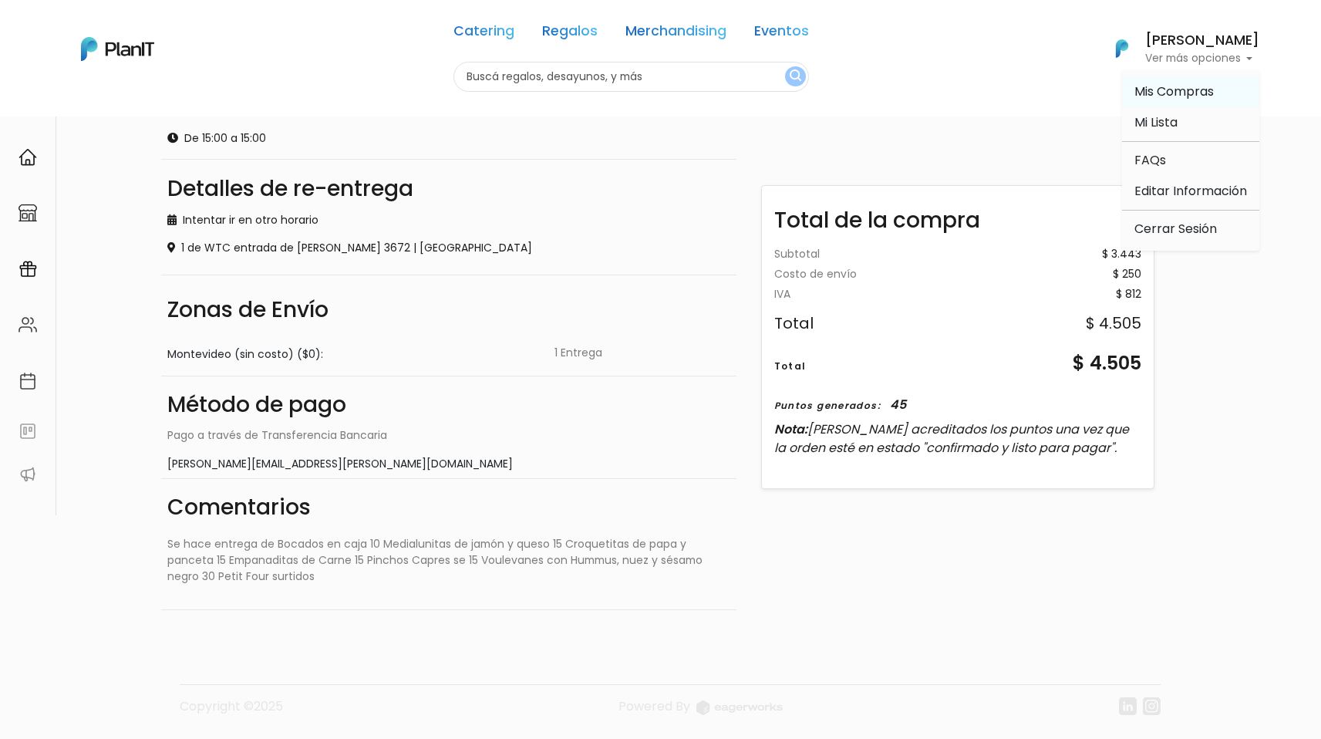 The image size is (1321, 739). What do you see at coordinates (815, 274) in the screenshot?
I see `div: Costo de envío` at bounding box center [815, 274].